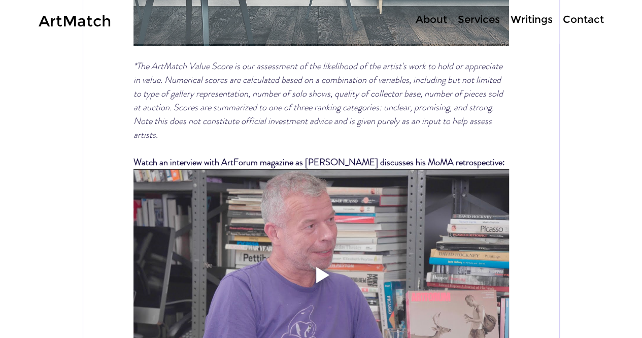 This screenshot has height=338, width=642. I want to click on nav: Site, so click(494, 19).